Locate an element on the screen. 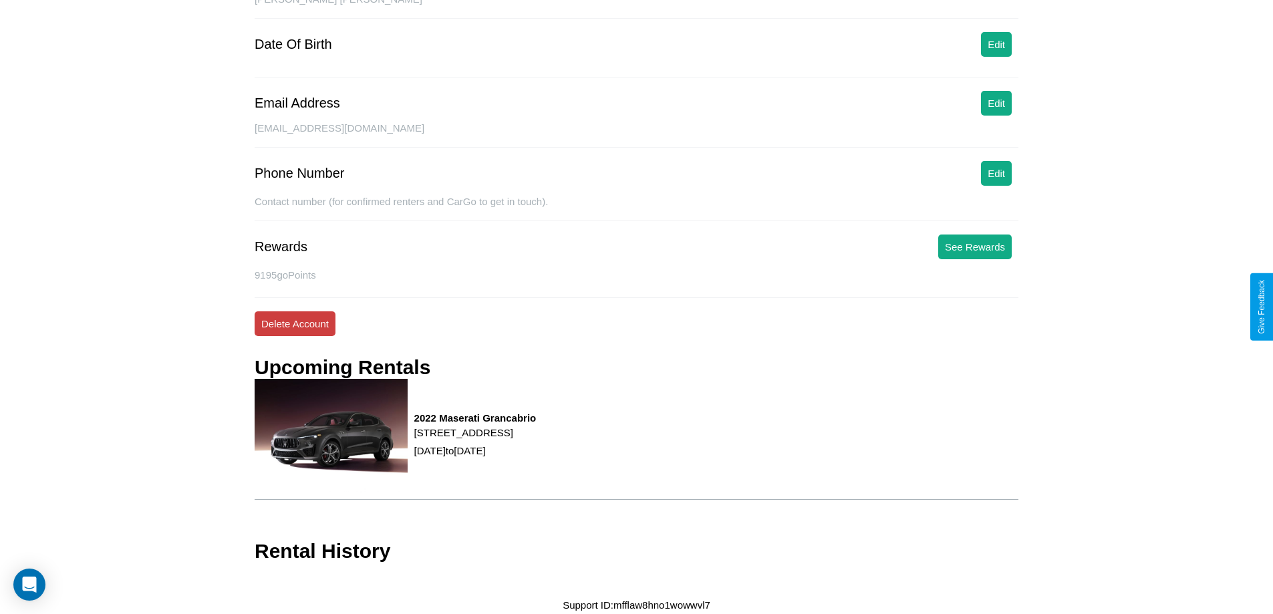 This screenshot has width=1273, height=614. div: Rewards is located at coordinates (281, 247).